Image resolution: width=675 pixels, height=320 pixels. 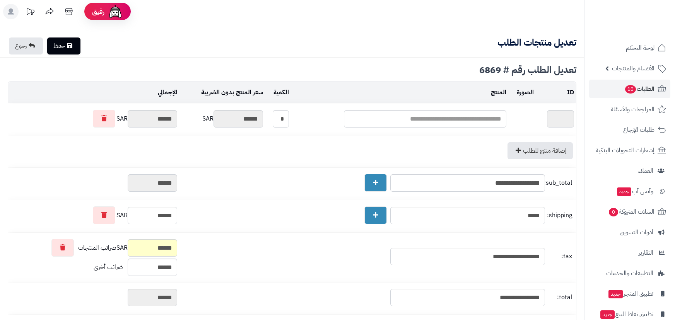 I want to click on span: تطبيق المتجر, so click(x=631, y=294).